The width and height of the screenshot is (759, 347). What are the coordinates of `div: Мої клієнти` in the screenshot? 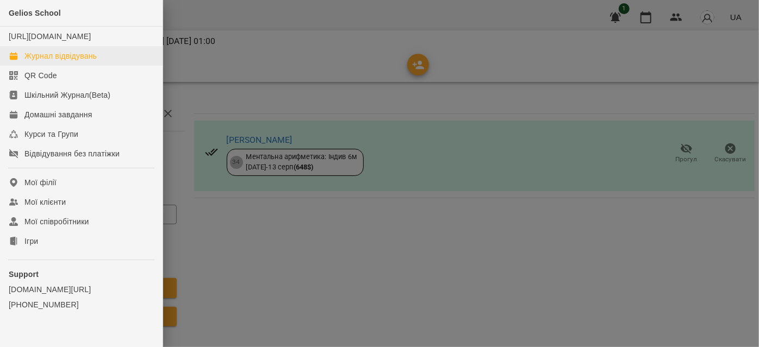 It's located at (45, 202).